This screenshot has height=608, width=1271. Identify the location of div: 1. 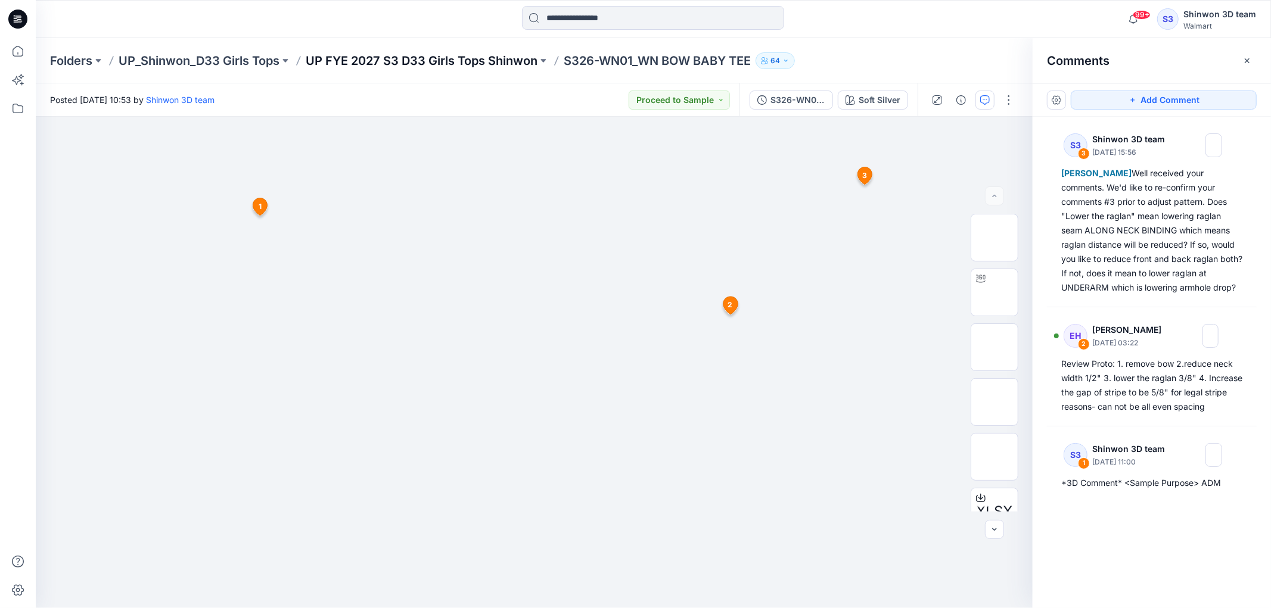
(1084, 464).